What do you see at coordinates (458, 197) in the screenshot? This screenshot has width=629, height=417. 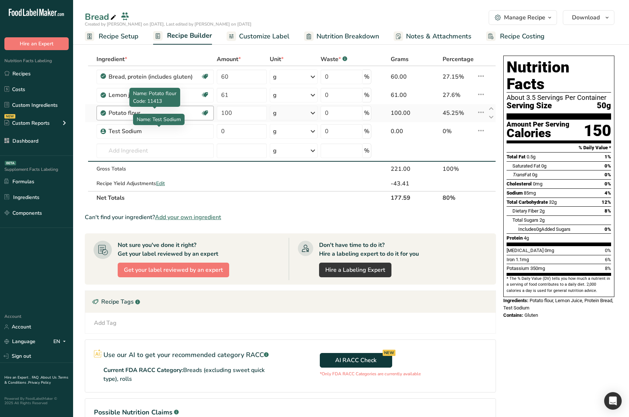 I see `th: 80%` at bounding box center [458, 197].